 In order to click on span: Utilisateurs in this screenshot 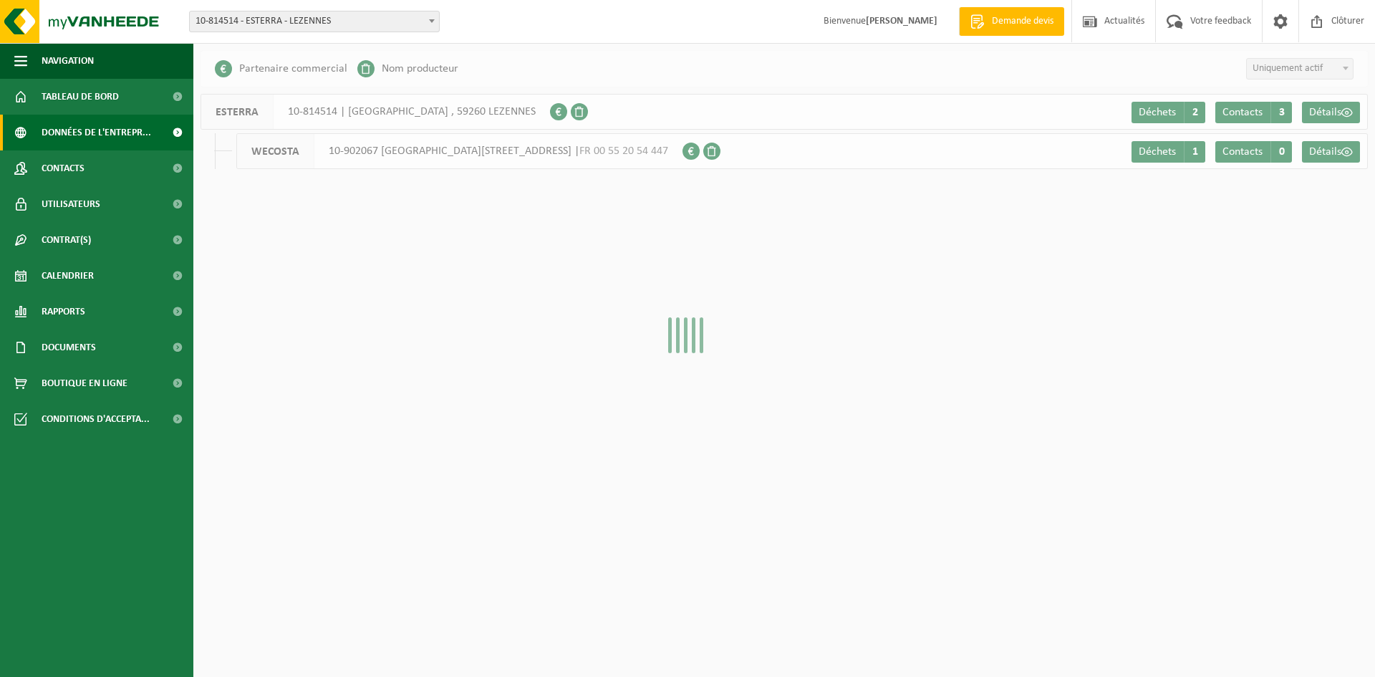, I will do `click(71, 204)`.